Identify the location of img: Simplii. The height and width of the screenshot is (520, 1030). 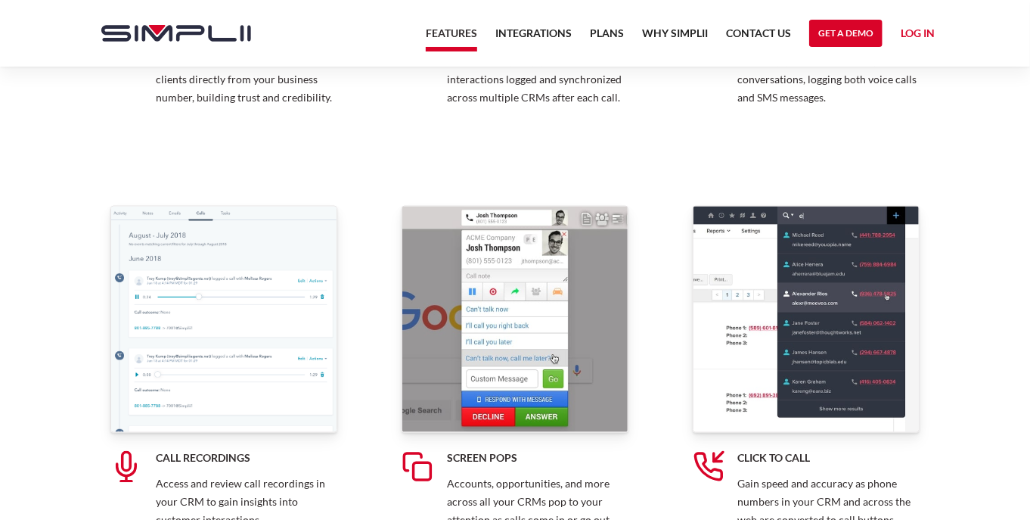
(176, 33).